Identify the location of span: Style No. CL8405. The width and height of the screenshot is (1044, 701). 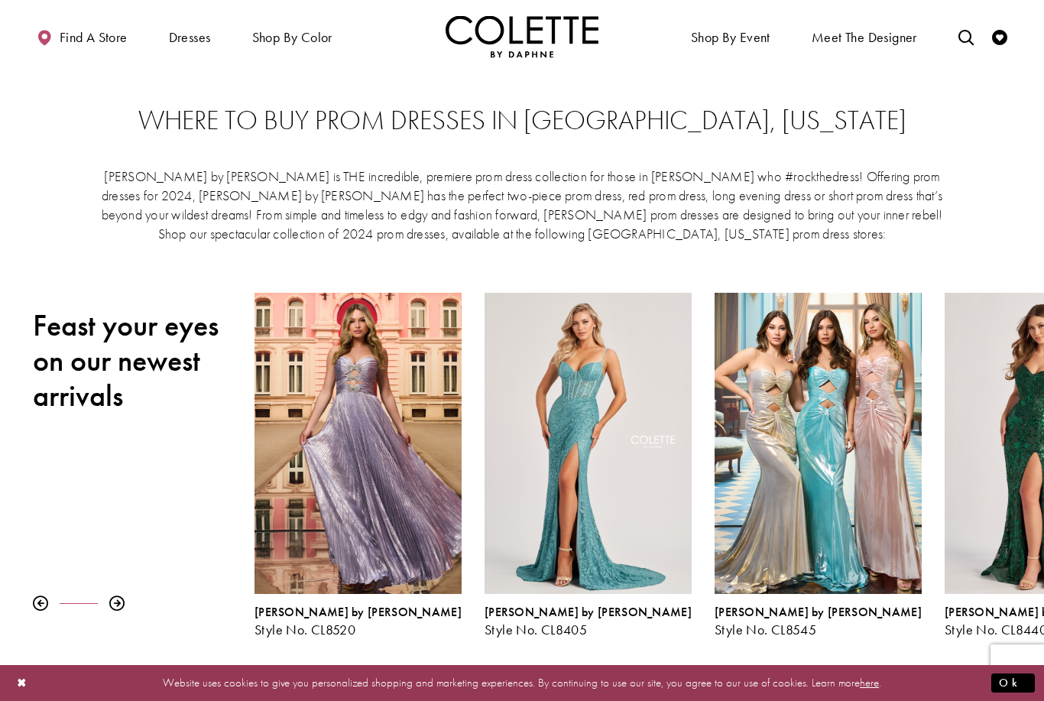
(536, 629).